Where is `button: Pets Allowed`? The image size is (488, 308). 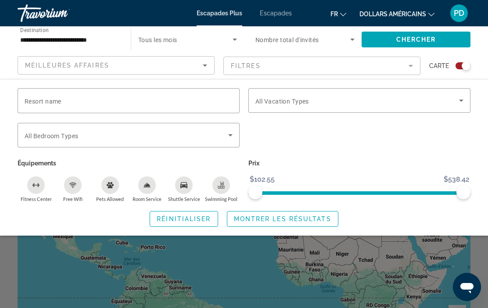 button: Pets Allowed is located at coordinates (110, 189).